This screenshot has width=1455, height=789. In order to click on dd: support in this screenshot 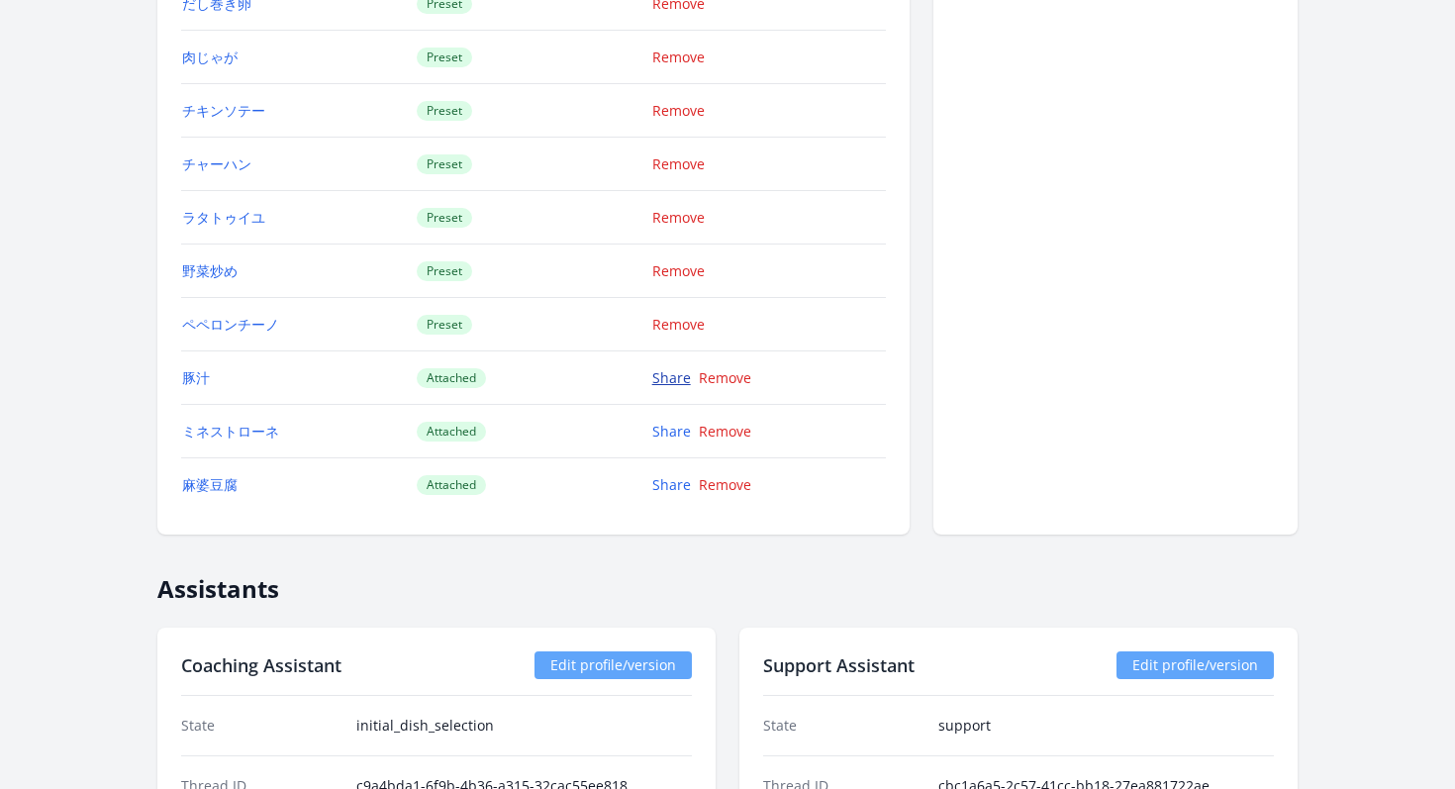, I will do `click(1105, 725)`.